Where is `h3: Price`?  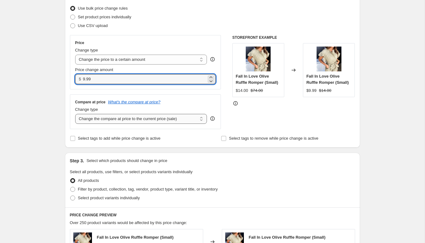
h3: Price is located at coordinates (80, 43).